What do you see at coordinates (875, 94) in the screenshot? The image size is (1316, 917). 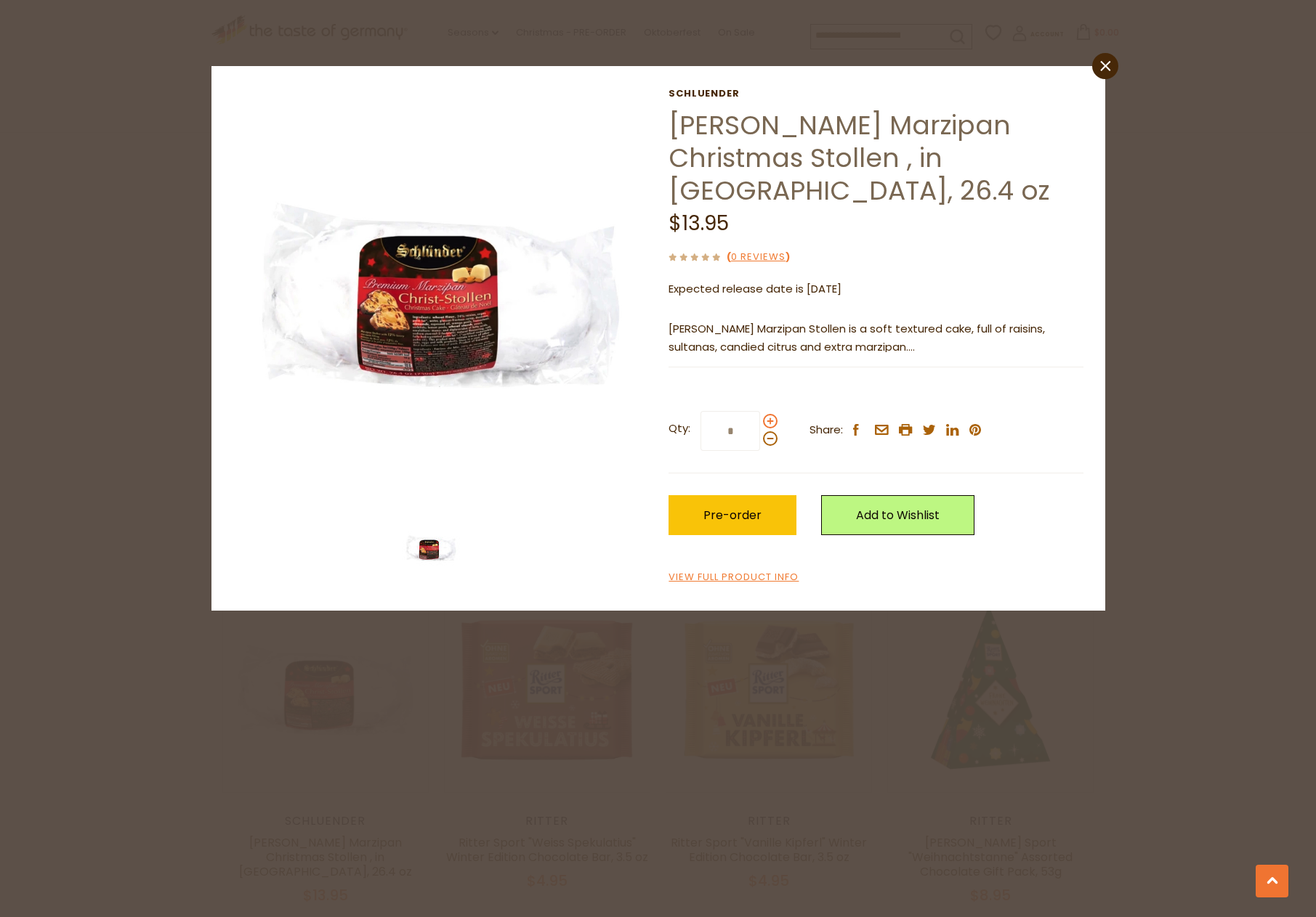 I see `a: Schluender` at bounding box center [875, 94].